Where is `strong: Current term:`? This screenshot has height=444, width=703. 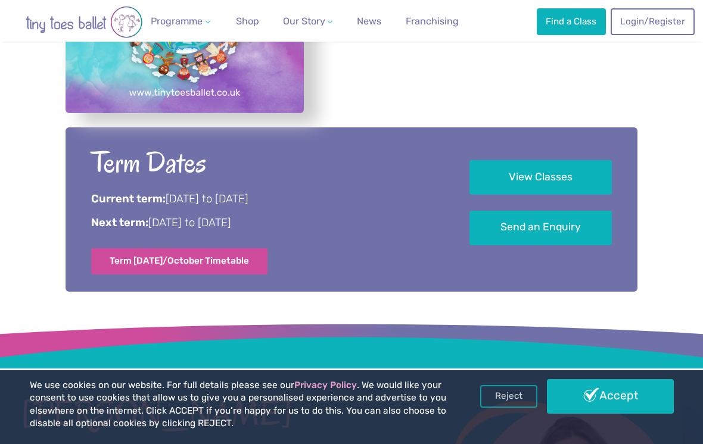 strong: Current term: is located at coordinates (128, 199).